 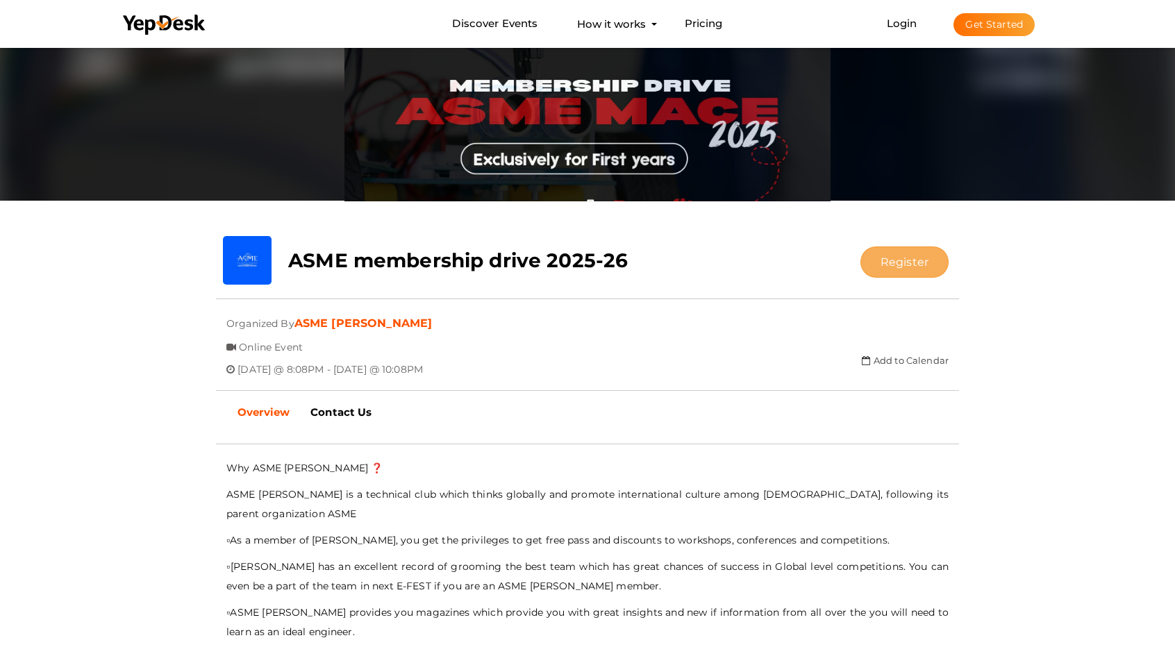 What do you see at coordinates (611, 24) in the screenshot?
I see `button: How it works` at bounding box center [611, 24].